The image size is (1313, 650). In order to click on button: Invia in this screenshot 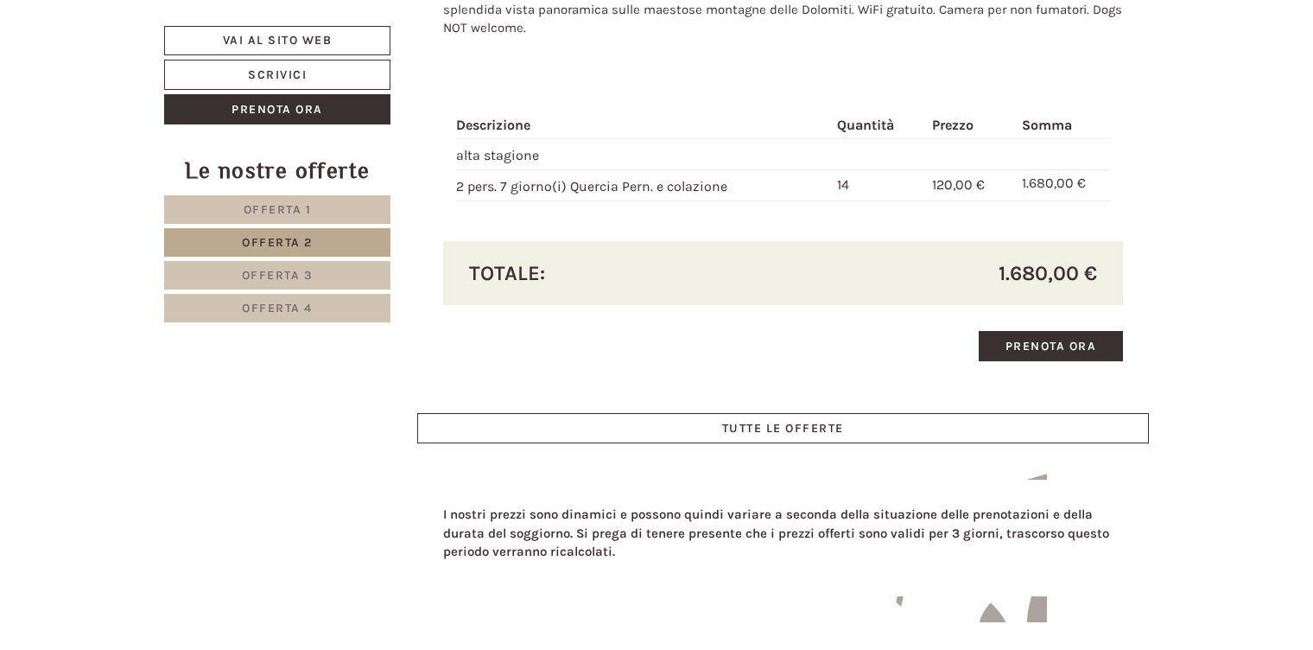, I will do `click(634, 470)`.